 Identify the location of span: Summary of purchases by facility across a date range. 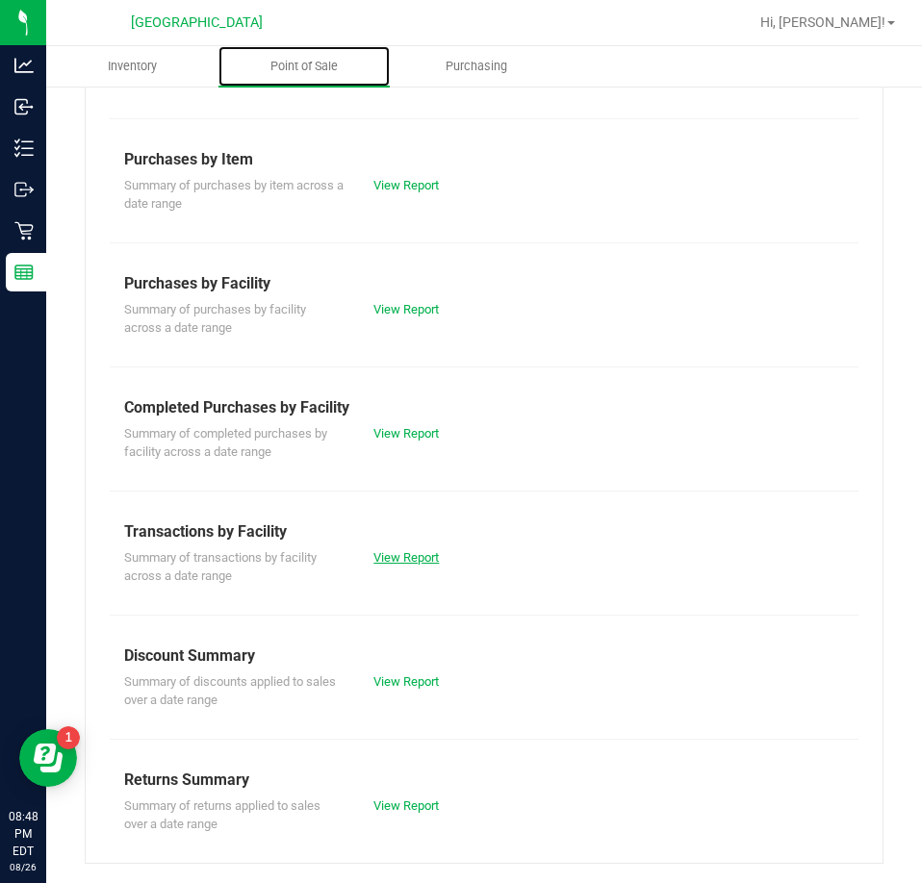
(215, 319).